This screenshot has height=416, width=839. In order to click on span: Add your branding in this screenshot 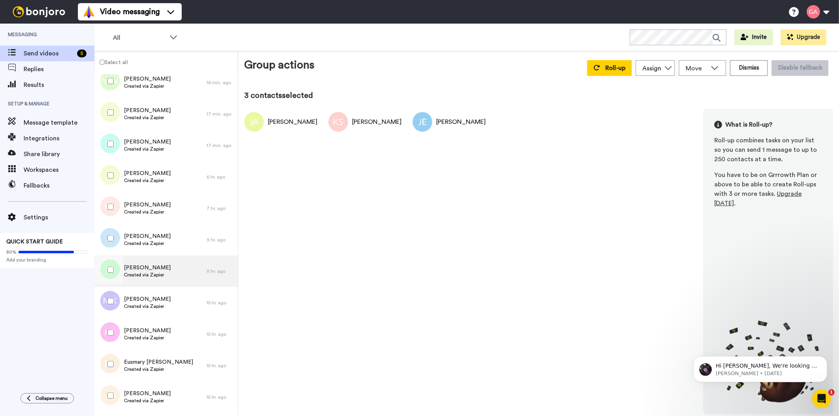, I will do `click(47, 260)`.